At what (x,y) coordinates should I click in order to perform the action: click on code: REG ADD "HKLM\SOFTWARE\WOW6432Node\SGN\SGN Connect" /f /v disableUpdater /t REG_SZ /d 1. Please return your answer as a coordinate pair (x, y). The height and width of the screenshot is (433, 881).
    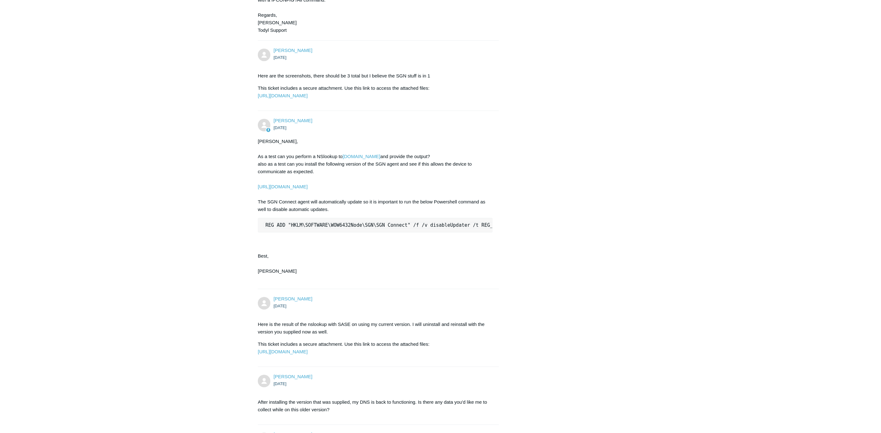
    Looking at the image, I should click on (389, 225).